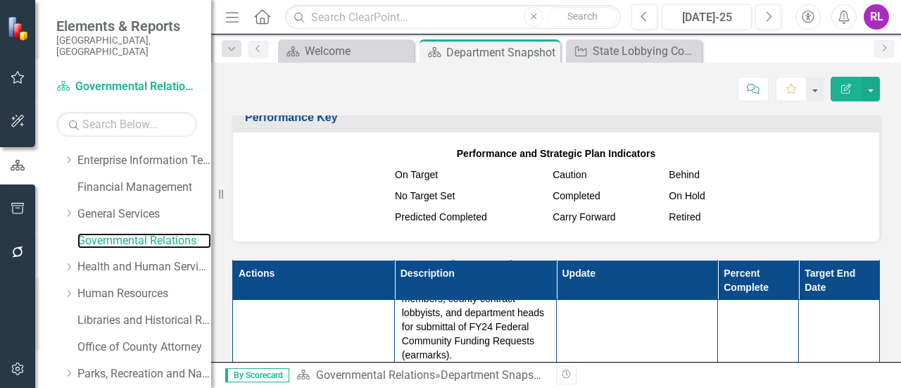 Image resolution: width=901 pixels, height=388 pixels. What do you see at coordinates (424, 196) in the screenshot?
I see `span: No Target Set` at bounding box center [424, 196].